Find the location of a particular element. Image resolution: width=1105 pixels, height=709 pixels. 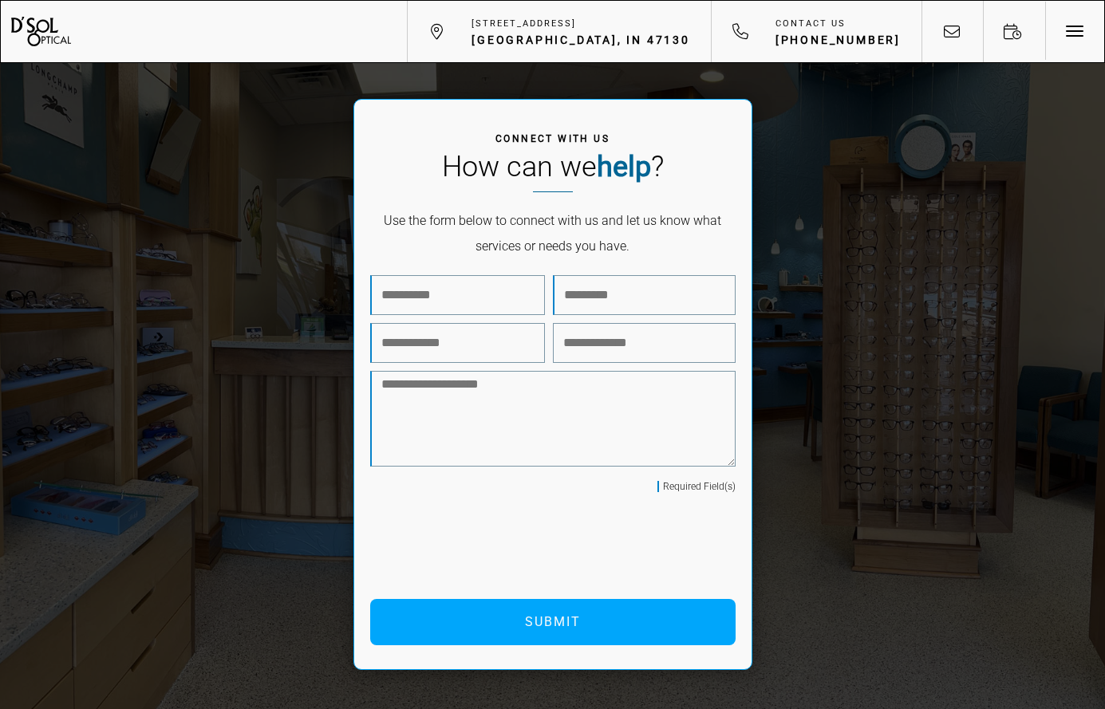

span: Required Field(s) is located at coordinates (697, 487).